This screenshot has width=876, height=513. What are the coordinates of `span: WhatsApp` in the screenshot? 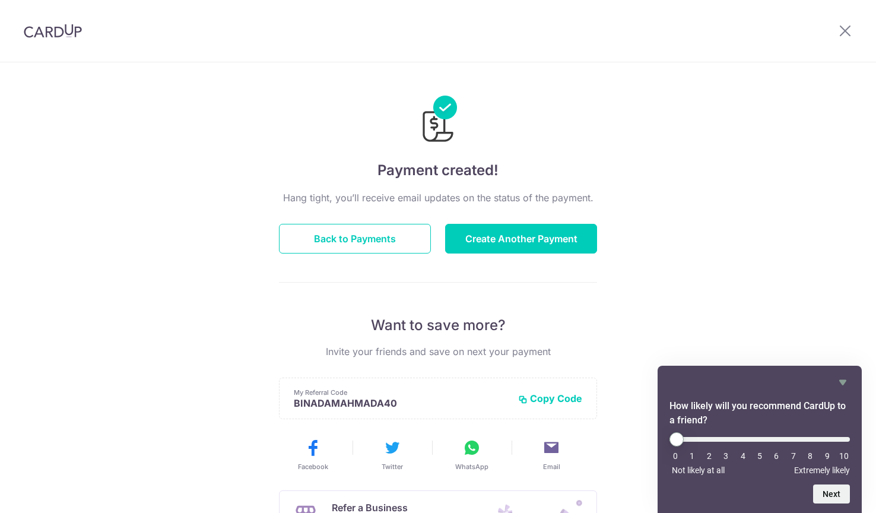 It's located at (472, 467).